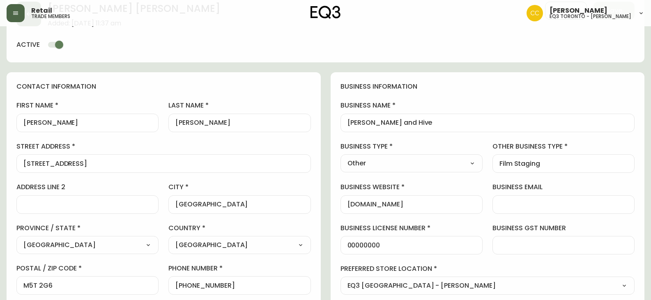  I want to click on label: country, so click(239, 228).